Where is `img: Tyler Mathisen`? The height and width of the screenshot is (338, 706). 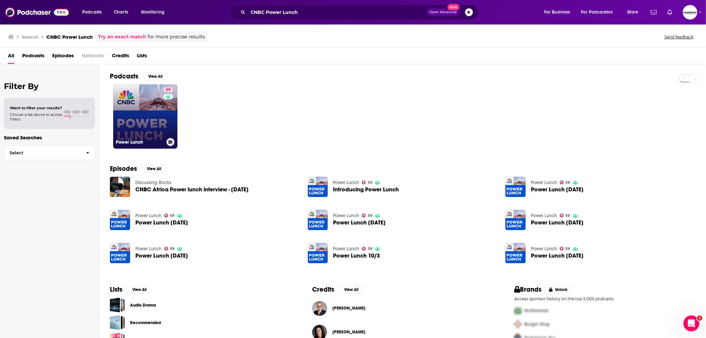
img: Tyler Mathisen is located at coordinates (319, 308).